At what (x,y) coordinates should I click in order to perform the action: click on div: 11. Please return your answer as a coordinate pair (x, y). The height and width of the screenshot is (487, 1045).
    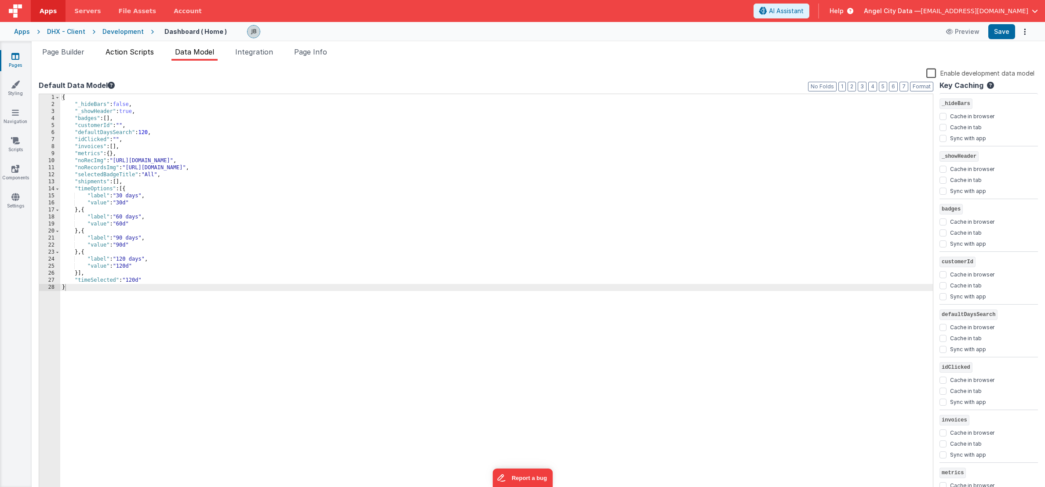
    Looking at the image, I should click on (50, 168).